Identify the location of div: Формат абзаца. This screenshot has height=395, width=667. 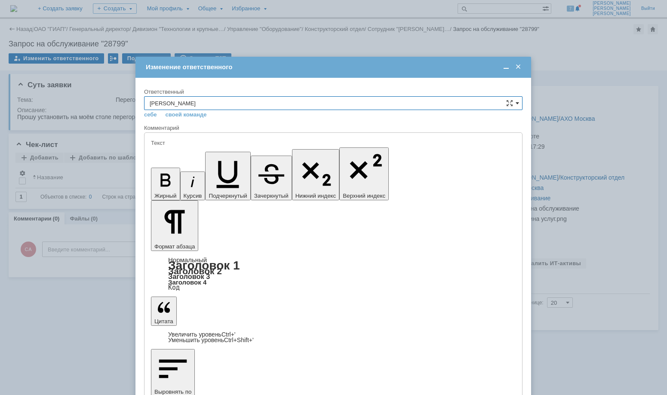
(333, 274).